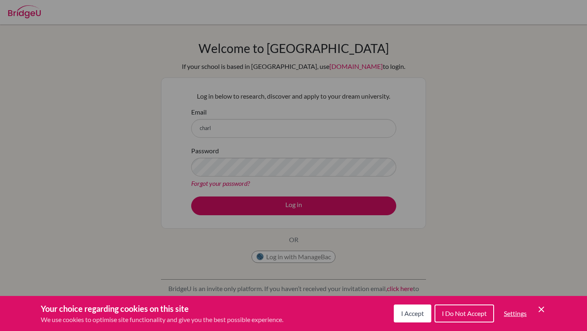 The height and width of the screenshot is (331, 587). What do you see at coordinates (413, 313) in the screenshot?
I see `span: I Accept` at bounding box center [413, 313].